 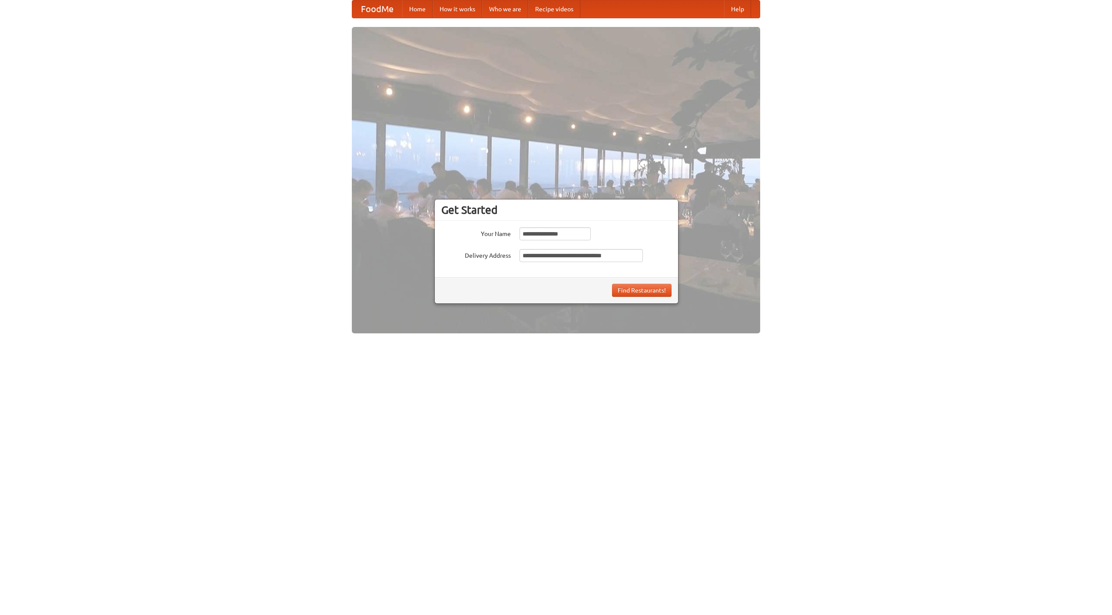 What do you see at coordinates (738, 9) in the screenshot?
I see `a: Help` at bounding box center [738, 9].